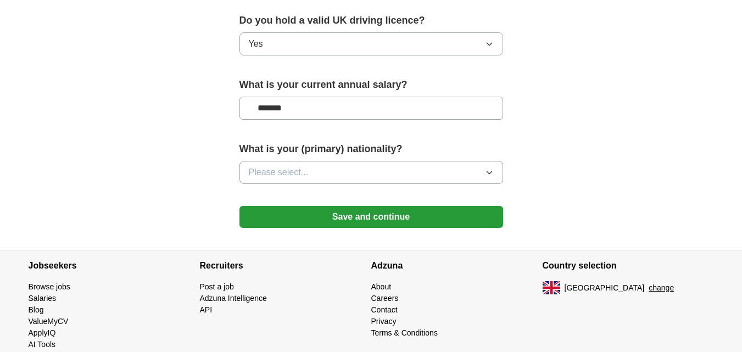  I want to click on span: Please select..., so click(278, 172).